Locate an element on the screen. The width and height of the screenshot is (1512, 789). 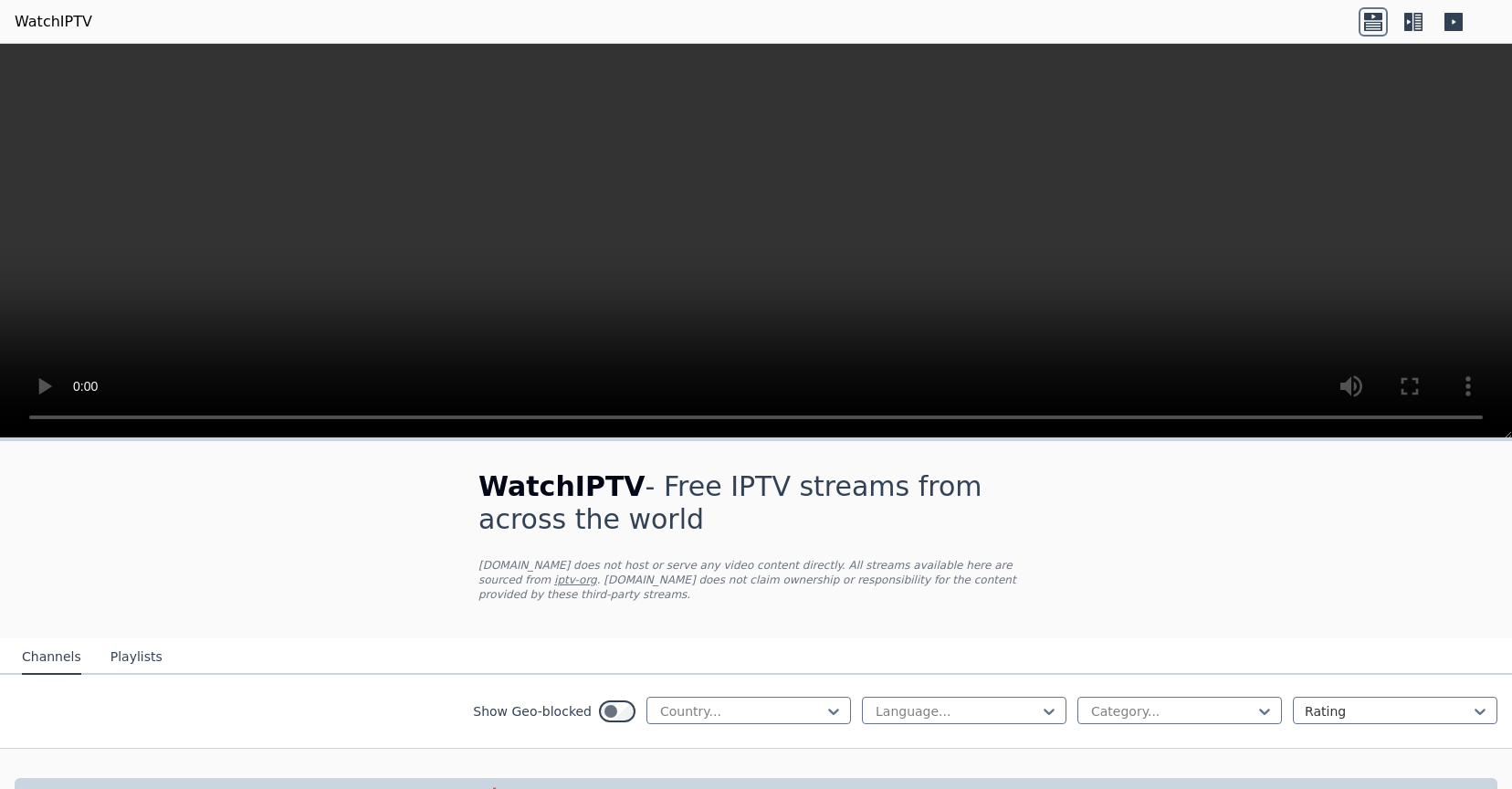
a: WatchIPTV is located at coordinates (53, 22).